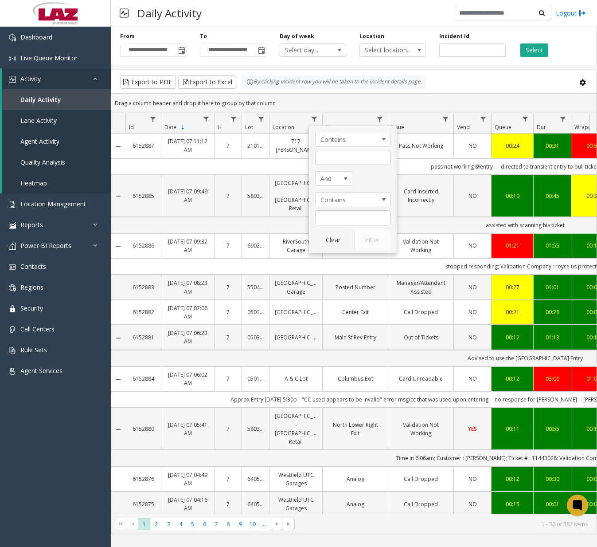 The width and height of the screenshot is (597, 547). What do you see at coordinates (255, 478) in the screenshot?
I see `a: 640580` at bounding box center [255, 478].